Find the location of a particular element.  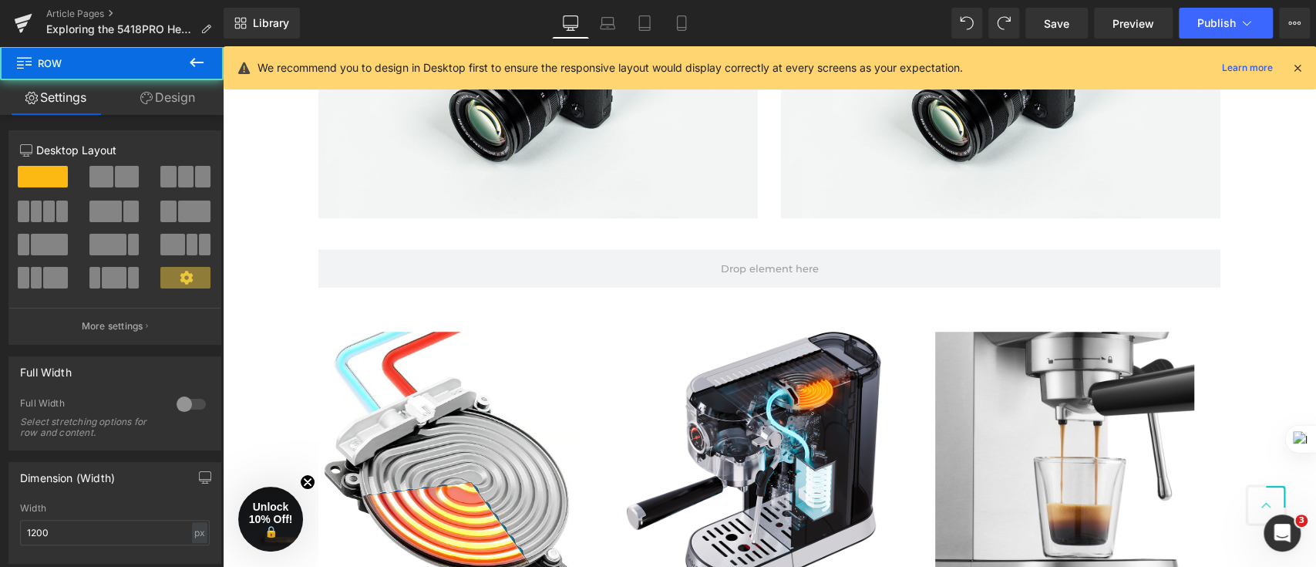

span: Exploring the 5418PRO Heating System: Faster Heating, Faster Coffee Enjoyment is located at coordinates (120, 29).